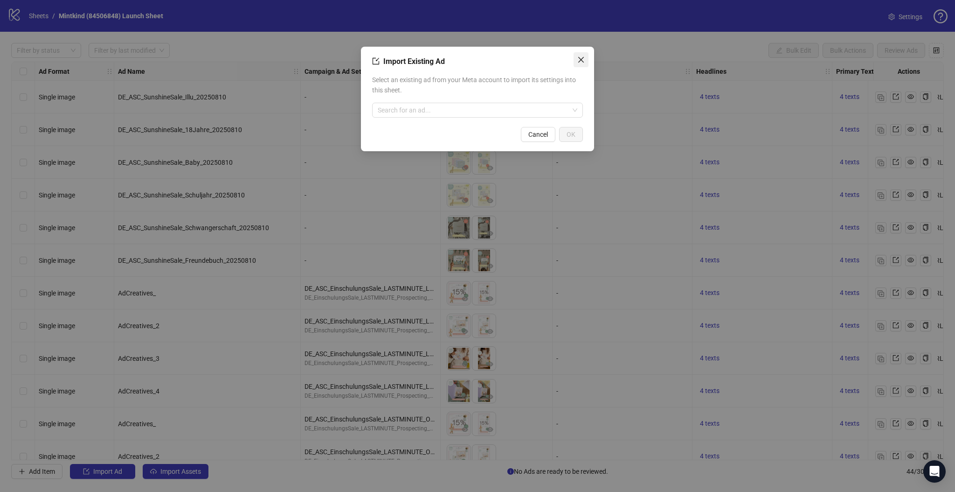  What do you see at coordinates (581, 60) in the screenshot?
I see `span: close` at bounding box center [581, 60].